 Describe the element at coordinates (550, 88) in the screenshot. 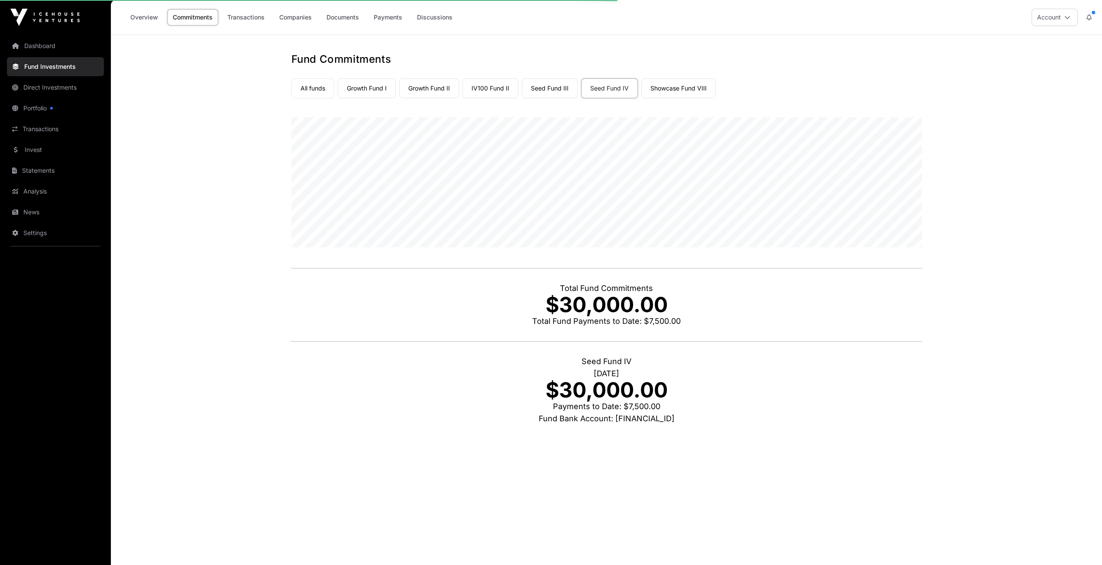

I see `a: Seed Fund III` at that location.